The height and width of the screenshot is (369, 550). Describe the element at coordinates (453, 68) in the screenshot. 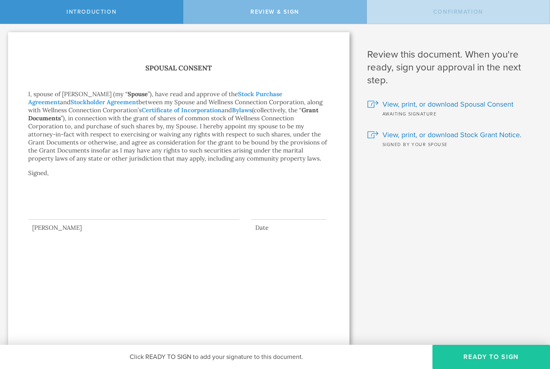

I see `h1: Review this document. When you're ready, sign your approval in the next step.` at that location.